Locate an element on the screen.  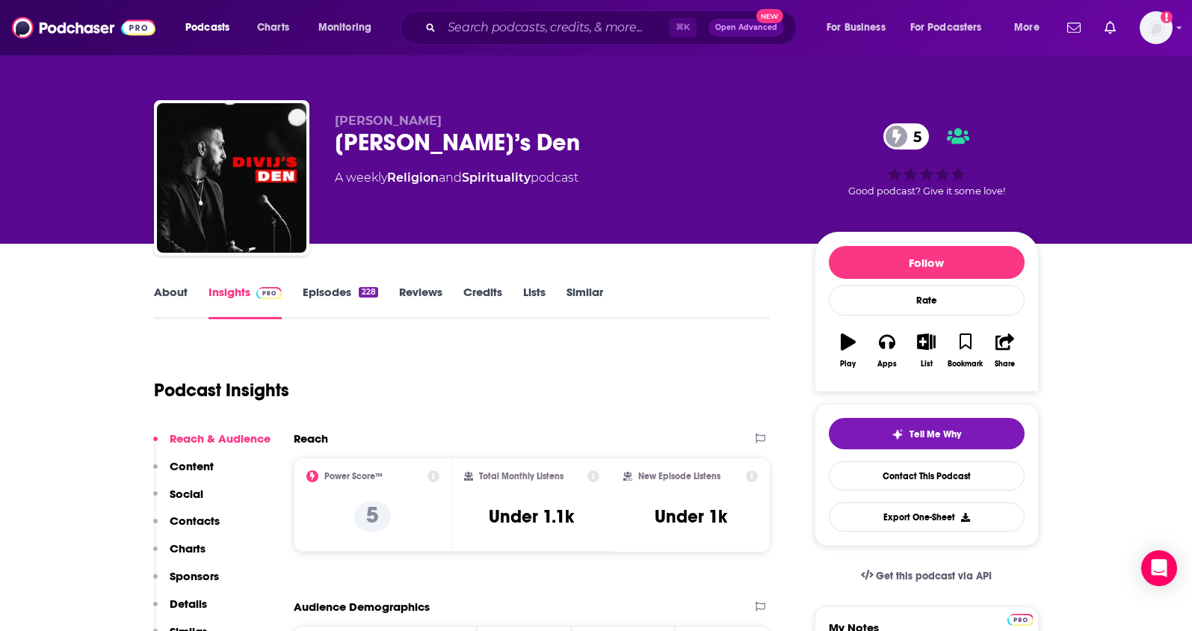
span: New is located at coordinates (770, 16).